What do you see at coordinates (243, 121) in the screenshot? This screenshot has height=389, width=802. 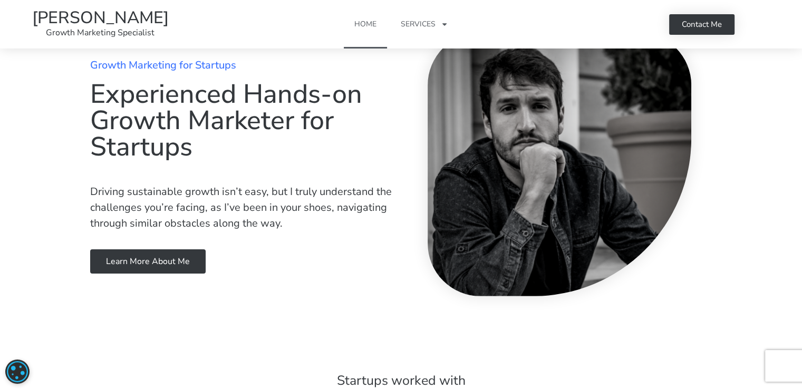 I see `h1: Experienced Hands-on Growth Marketer for Startups` at bounding box center [243, 121].